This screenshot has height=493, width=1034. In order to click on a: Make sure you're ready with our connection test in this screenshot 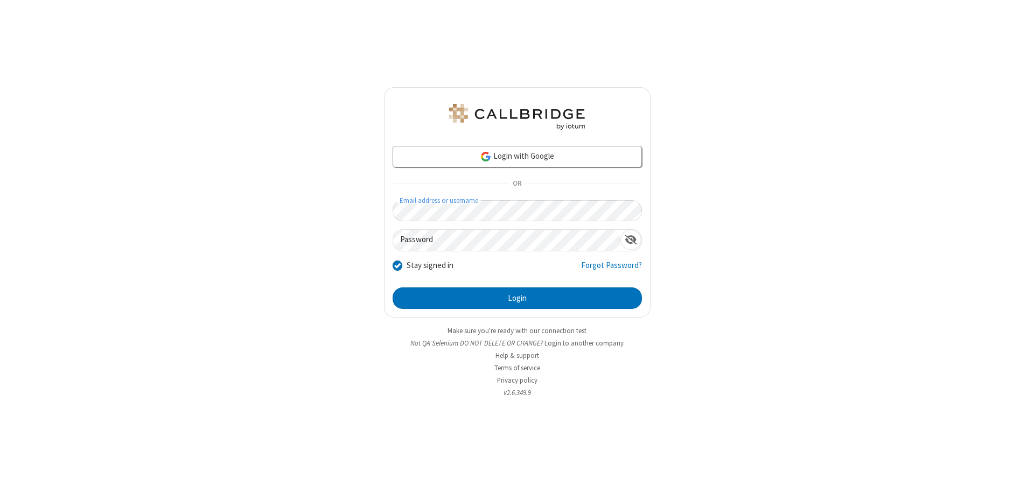, I will do `click(517, 331)`.